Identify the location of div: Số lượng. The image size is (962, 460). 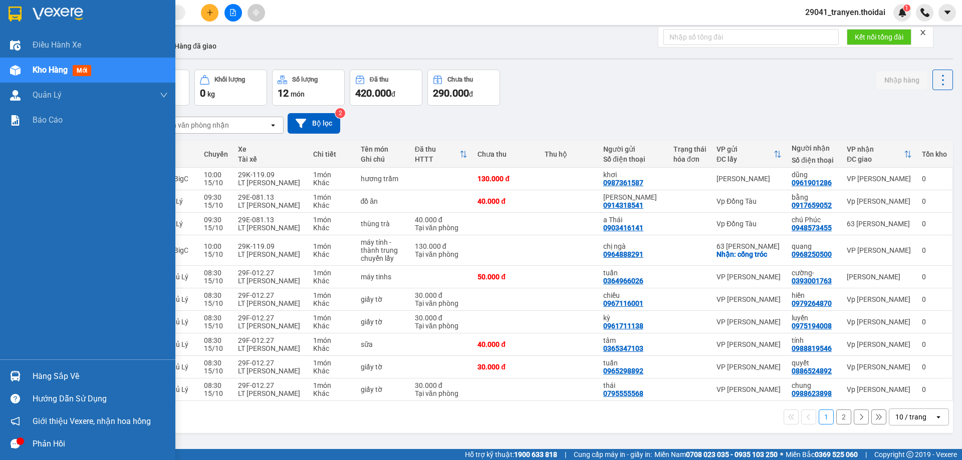
(305, 80).